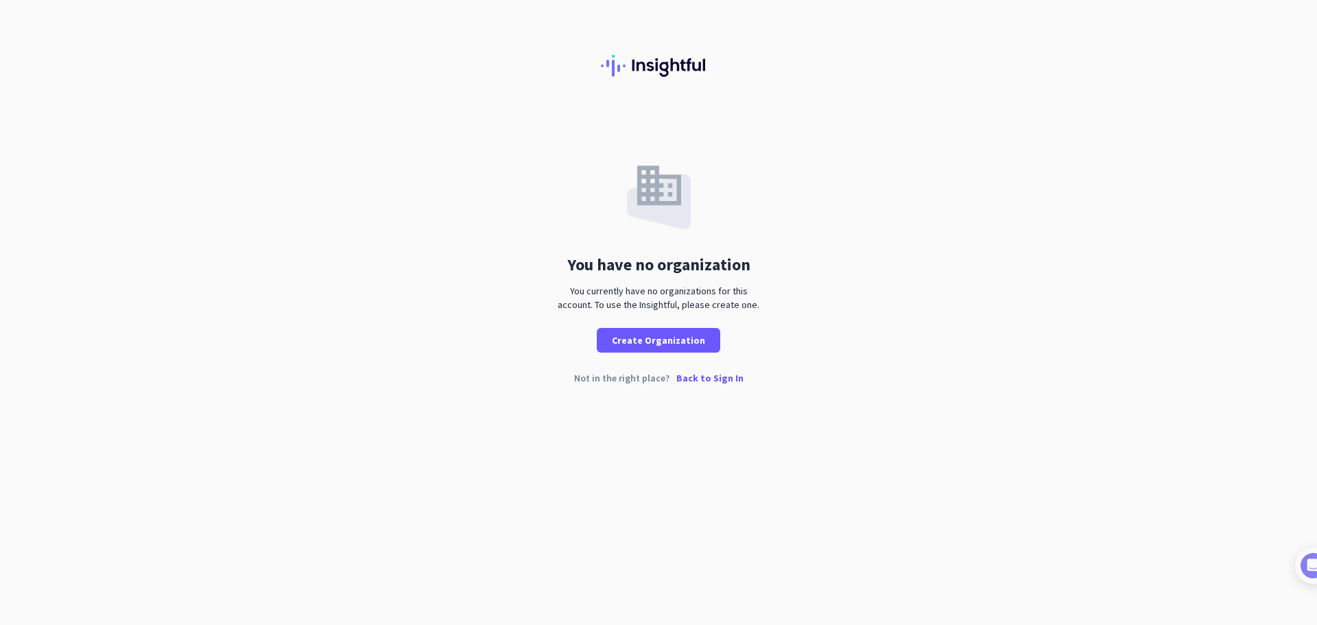 This screenshot has height=625, width=1317. What do you see at coordinates (659, 298) in the screenshot?
I see `div: You currently have no organizations for this account. To use the Insightful, please create one.` at bounding box center [659, 298].